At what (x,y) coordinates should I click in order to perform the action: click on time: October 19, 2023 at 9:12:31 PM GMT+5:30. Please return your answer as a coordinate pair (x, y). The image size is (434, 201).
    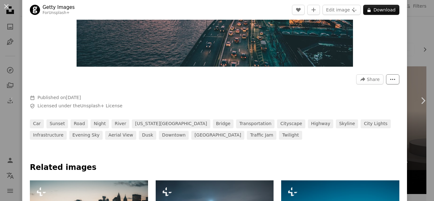
    Looking at the image, I should click on (73, 98).